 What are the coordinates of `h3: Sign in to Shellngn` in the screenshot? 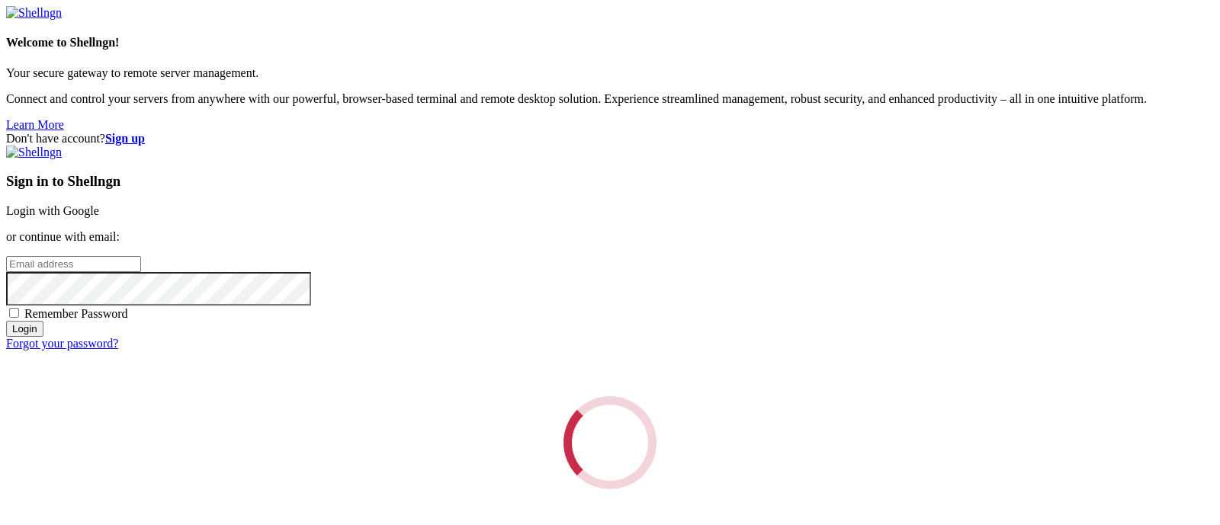 It's located at (610, 181).